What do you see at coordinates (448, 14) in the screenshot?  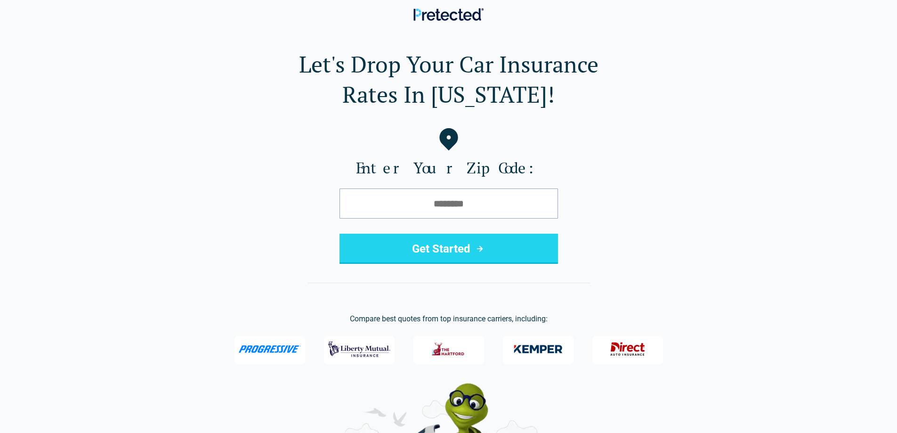 I see `img: Pretected` at bounding box center [448, 14].